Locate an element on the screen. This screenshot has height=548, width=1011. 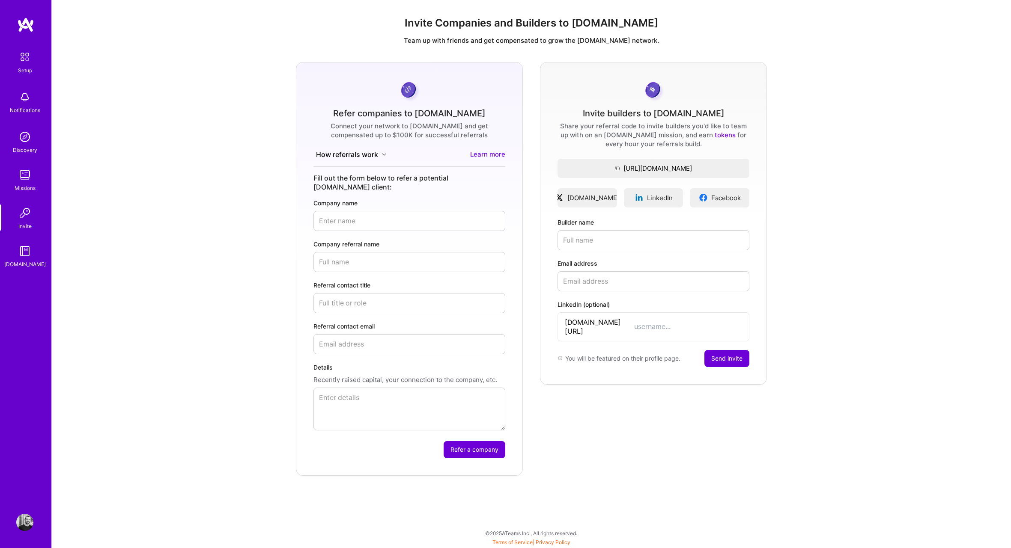
div: Invite is located at coordinates (25, 226).